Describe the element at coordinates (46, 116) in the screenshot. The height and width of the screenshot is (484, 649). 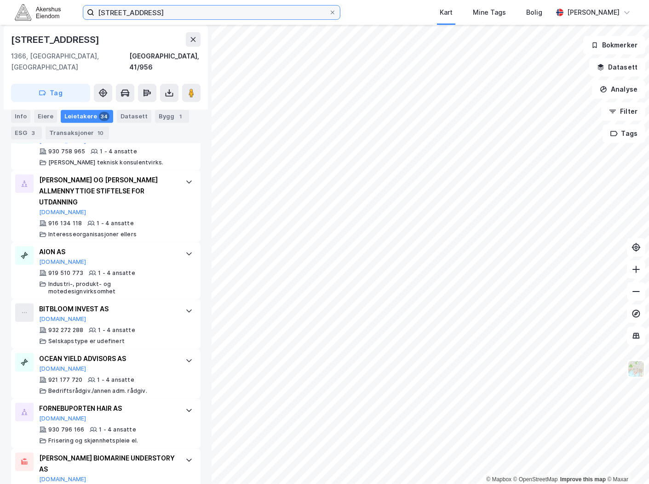
I see `div: Eiere` at that location.